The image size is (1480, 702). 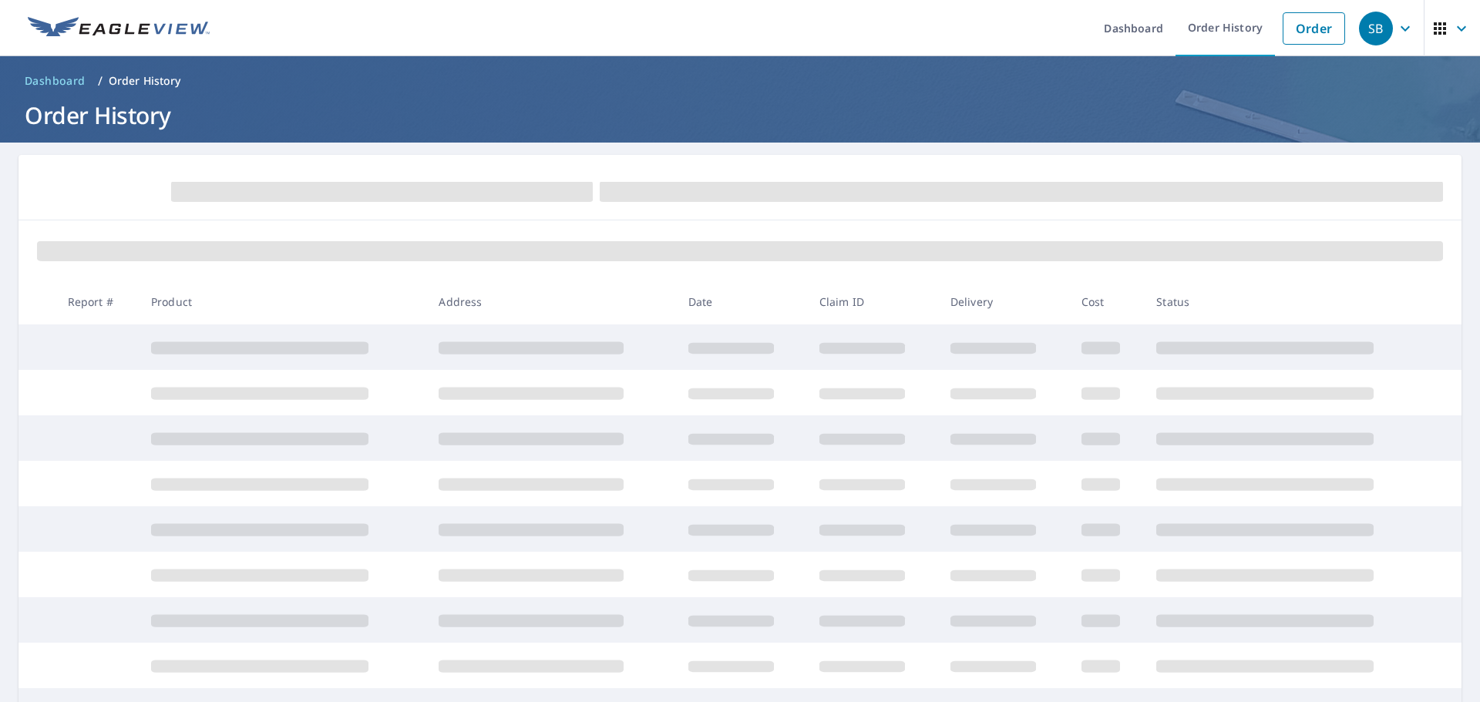 What do you see at coordinates (282, 301) in the screenshot?
I see `th: Product` at bounding box center [282, 301].